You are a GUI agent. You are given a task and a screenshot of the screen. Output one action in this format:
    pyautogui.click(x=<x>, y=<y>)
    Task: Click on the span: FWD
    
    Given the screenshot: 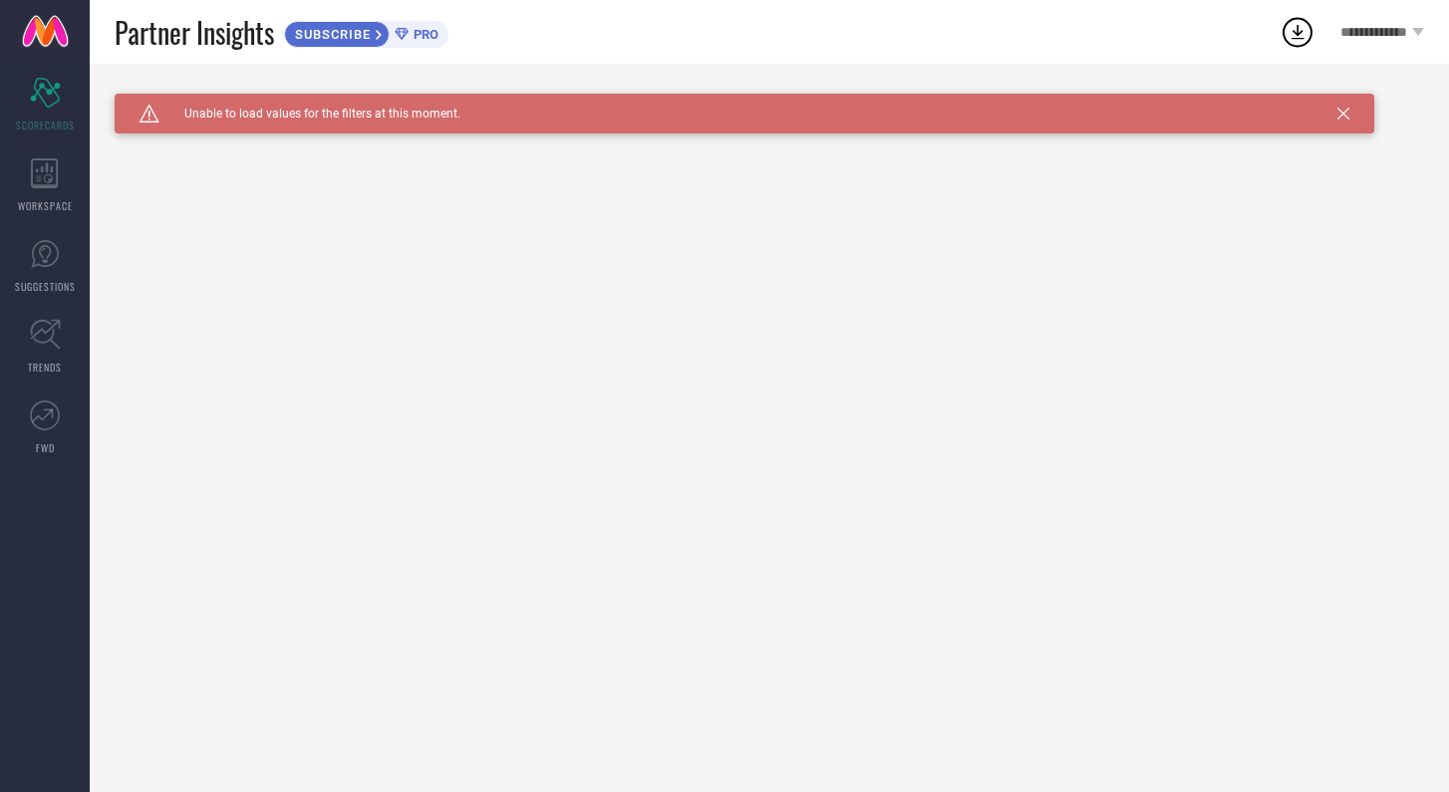 What is the action you would take?
    pyautogui.click(x=45, y=447)
    